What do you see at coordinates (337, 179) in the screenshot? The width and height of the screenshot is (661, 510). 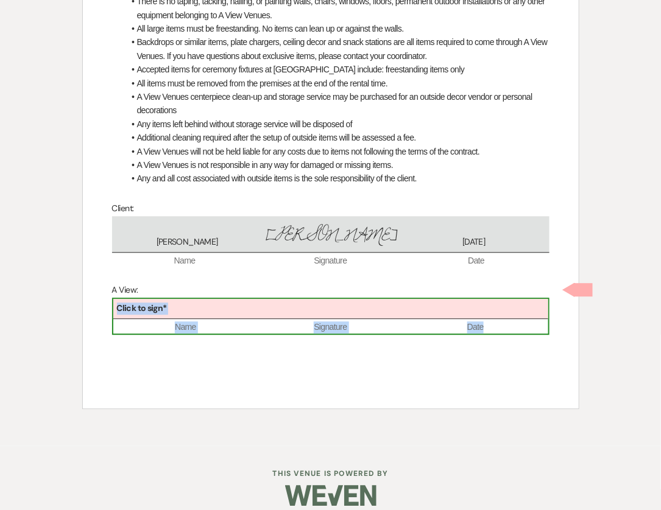 I see `li: Any and all cost associated with outside items is the sole responsibility of the client.` at bounding box center [337, 179].